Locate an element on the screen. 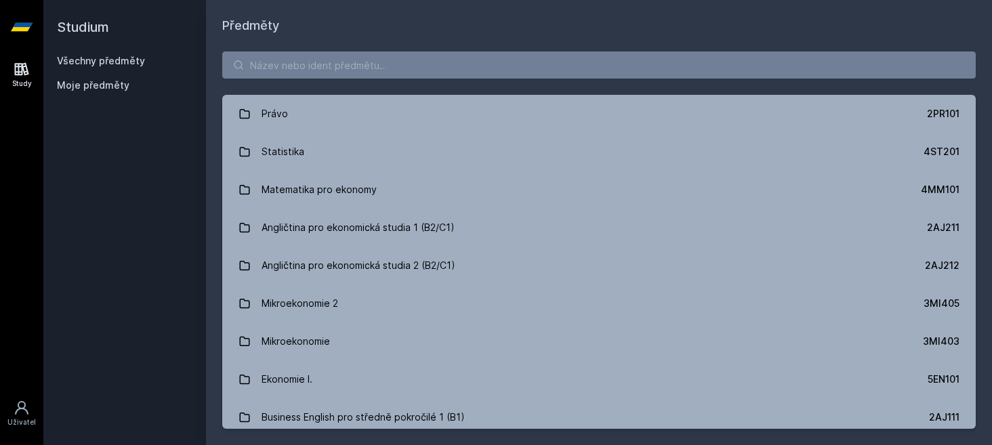  a: Právo 2PR101 is located at coordinates (599, 114).